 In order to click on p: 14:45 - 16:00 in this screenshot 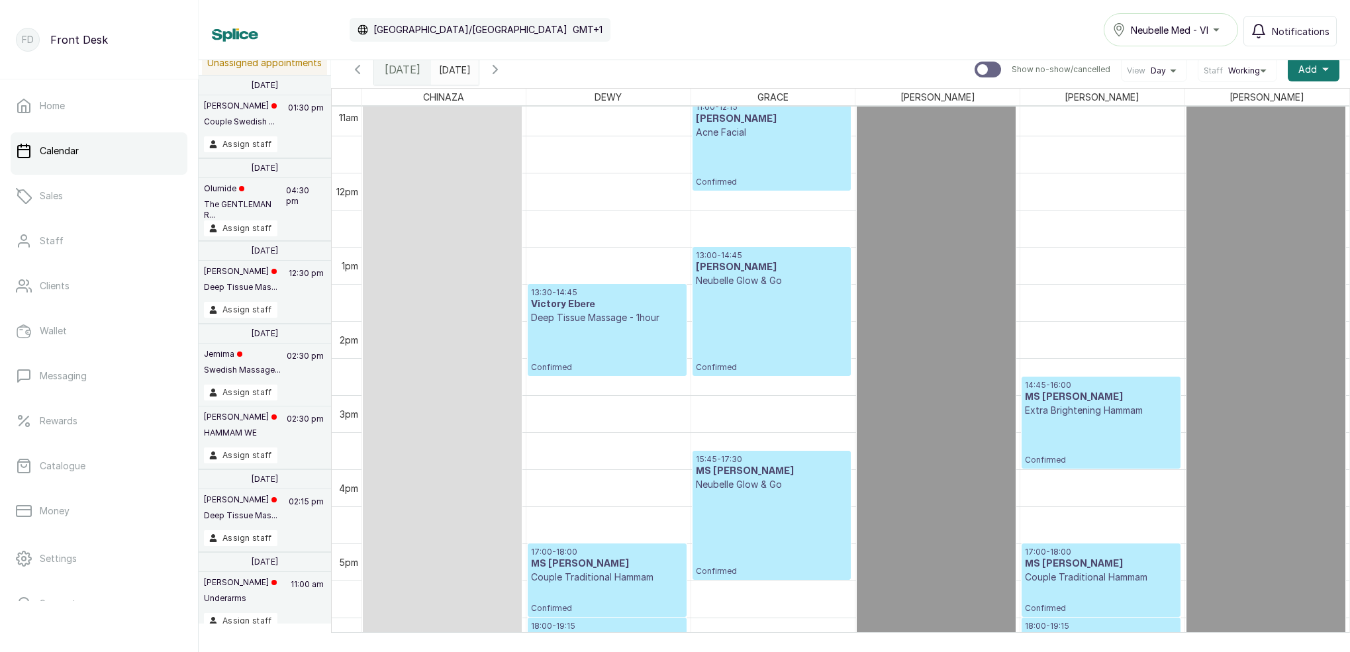, I will do `click(1101, 385)`.